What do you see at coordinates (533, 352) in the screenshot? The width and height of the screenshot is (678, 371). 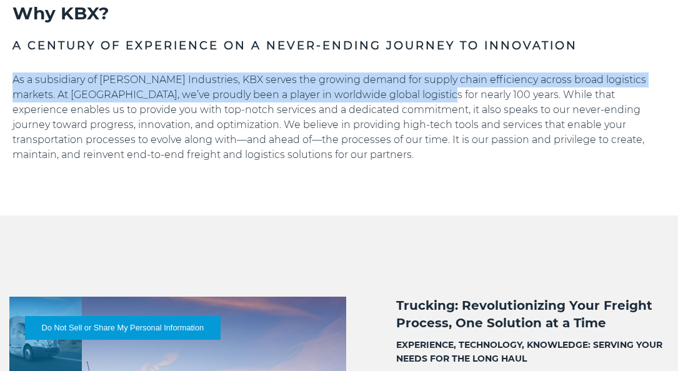 I see `h3: EXPERIENCE, TECHNOLOGY, KNOWLEDGE: SERVING YOUR NEEDS FOR THE LONG HAUL` at bounding box center [533, 352].